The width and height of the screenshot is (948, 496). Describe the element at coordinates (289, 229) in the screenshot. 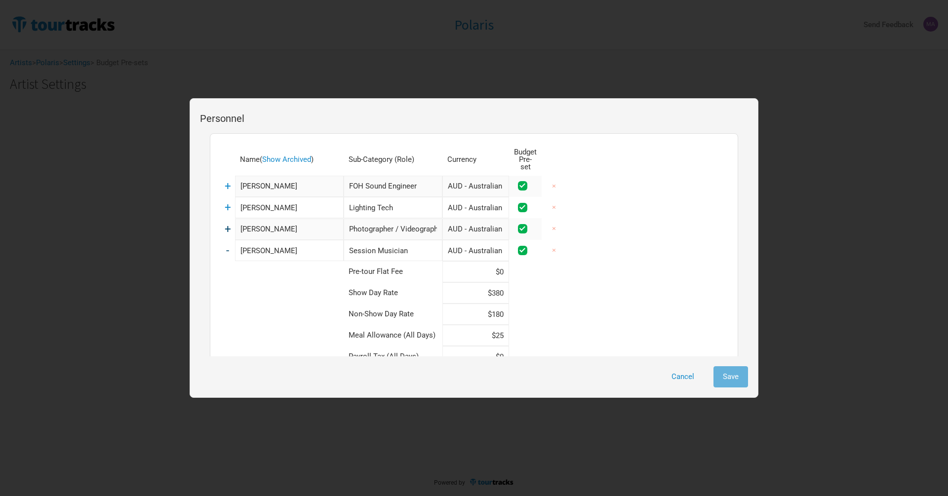

I see `input: eg: Axel` at that location.